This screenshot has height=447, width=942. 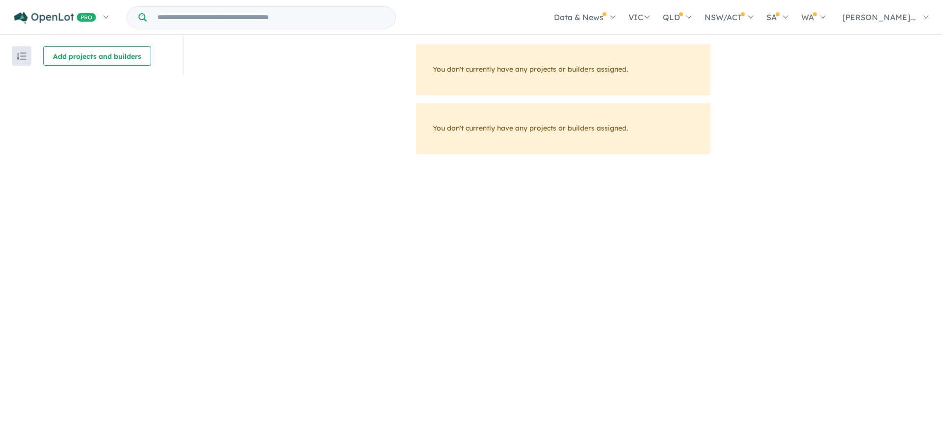 What do you see at coordinates (55, 18) in the screenshot?
I see `img: Openlot PRO Logo White` at bounding box center [55, 18].